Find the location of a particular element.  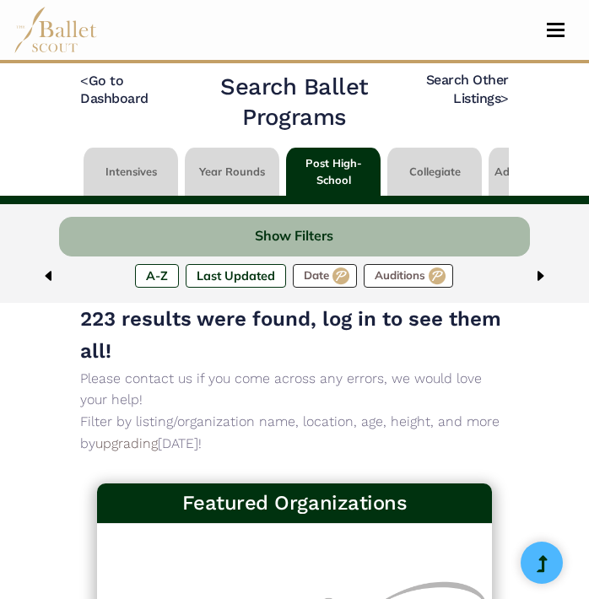

p: Please contact us if you come across any errors, we would love your help! is located at coordinates (295, 389).